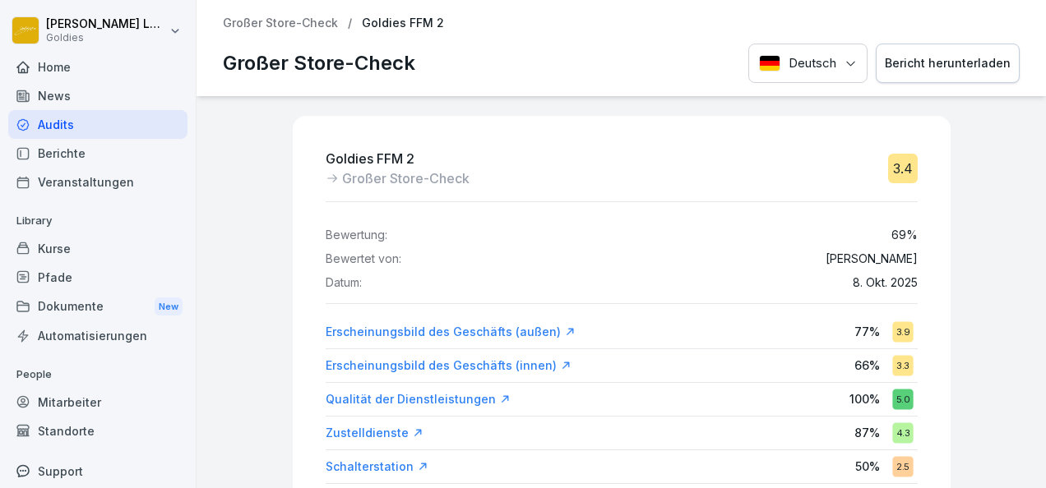  Describe the element at coordinates (867, 331) in the screenshot. I see `p: 77 %` at that location.